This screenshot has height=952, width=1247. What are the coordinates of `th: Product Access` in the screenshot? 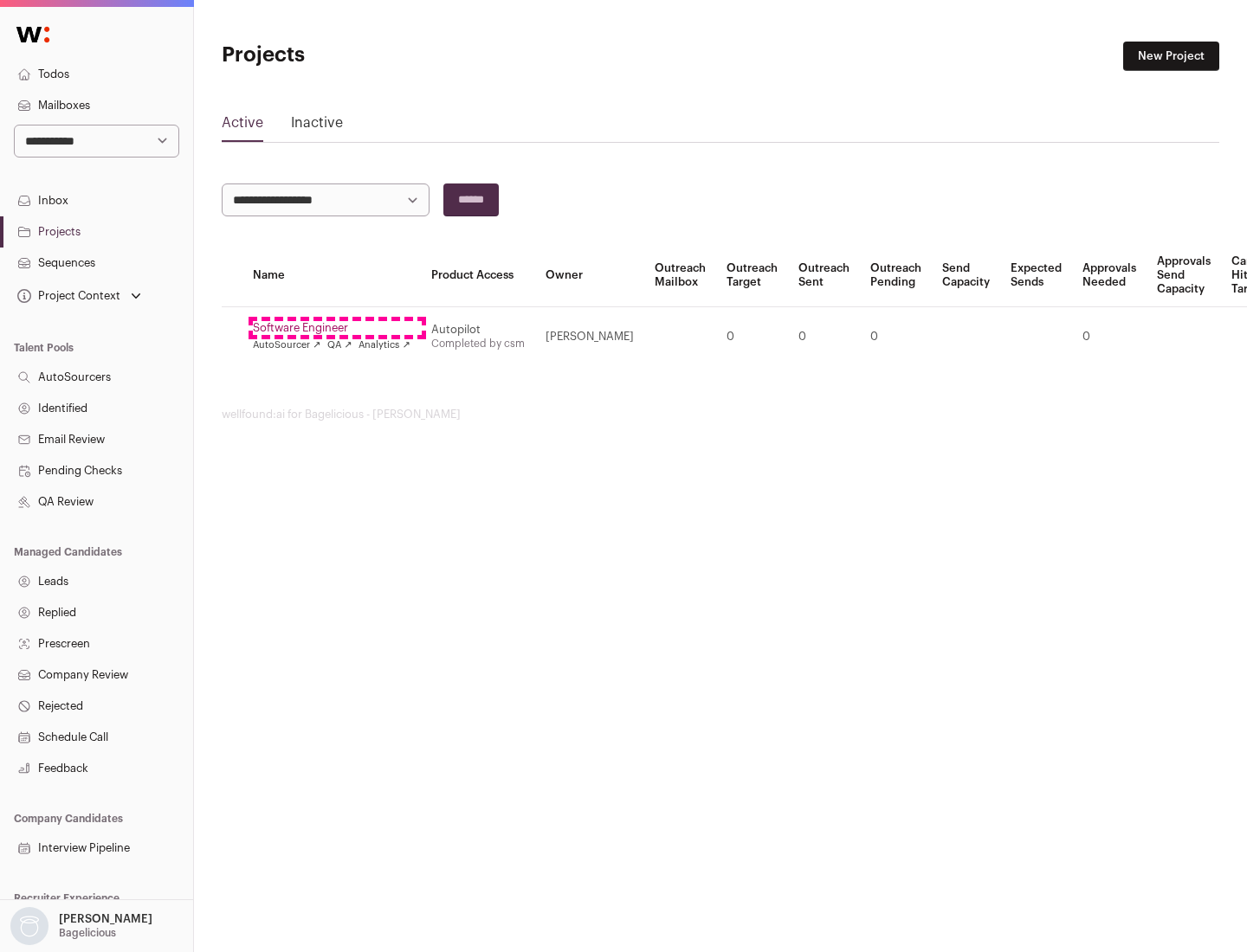 It's located at (478, 275).